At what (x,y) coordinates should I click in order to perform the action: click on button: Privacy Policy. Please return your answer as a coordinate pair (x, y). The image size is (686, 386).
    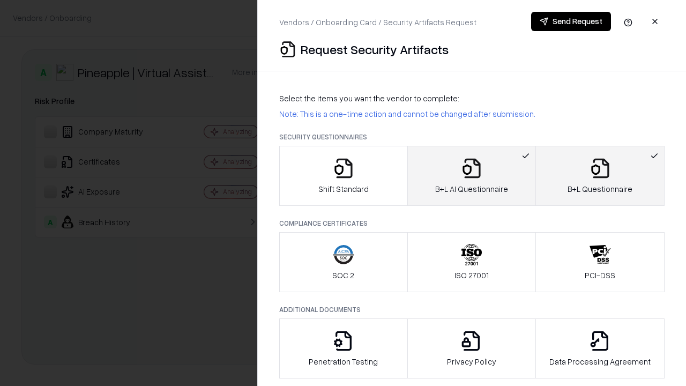
    Looking at the image, I should click on (472, 349).